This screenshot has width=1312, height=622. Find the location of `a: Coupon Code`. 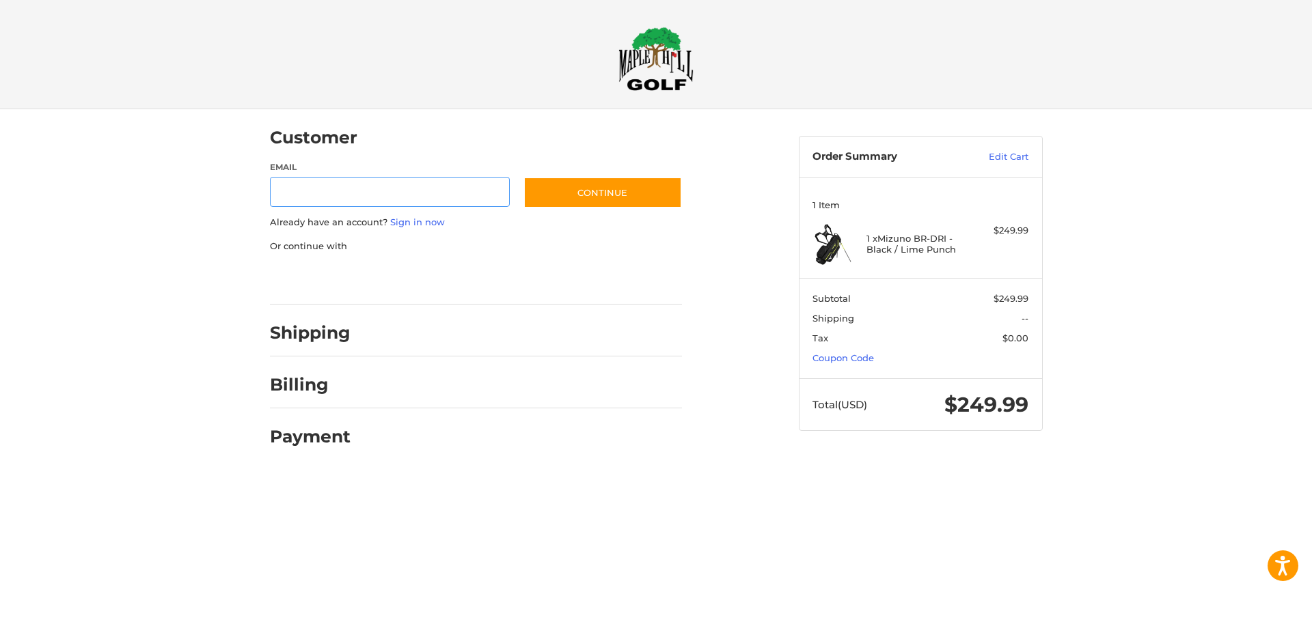

a: Coupon Code is located at coordinates (843, 358).